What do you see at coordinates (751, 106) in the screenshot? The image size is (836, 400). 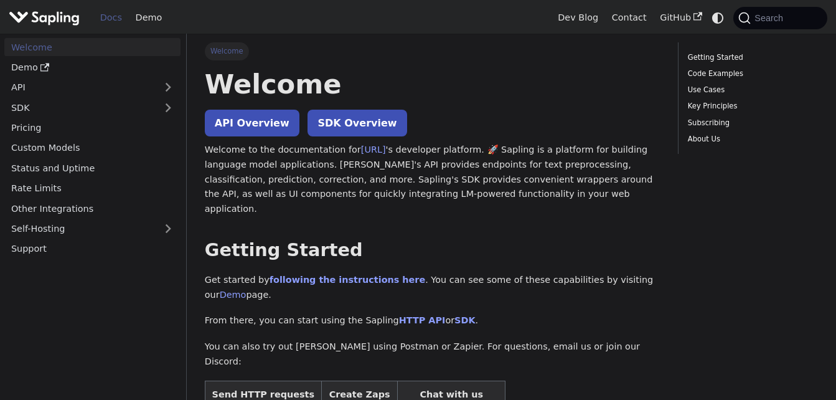 I see `a: Key Principles` at bounding box center [751, 106].